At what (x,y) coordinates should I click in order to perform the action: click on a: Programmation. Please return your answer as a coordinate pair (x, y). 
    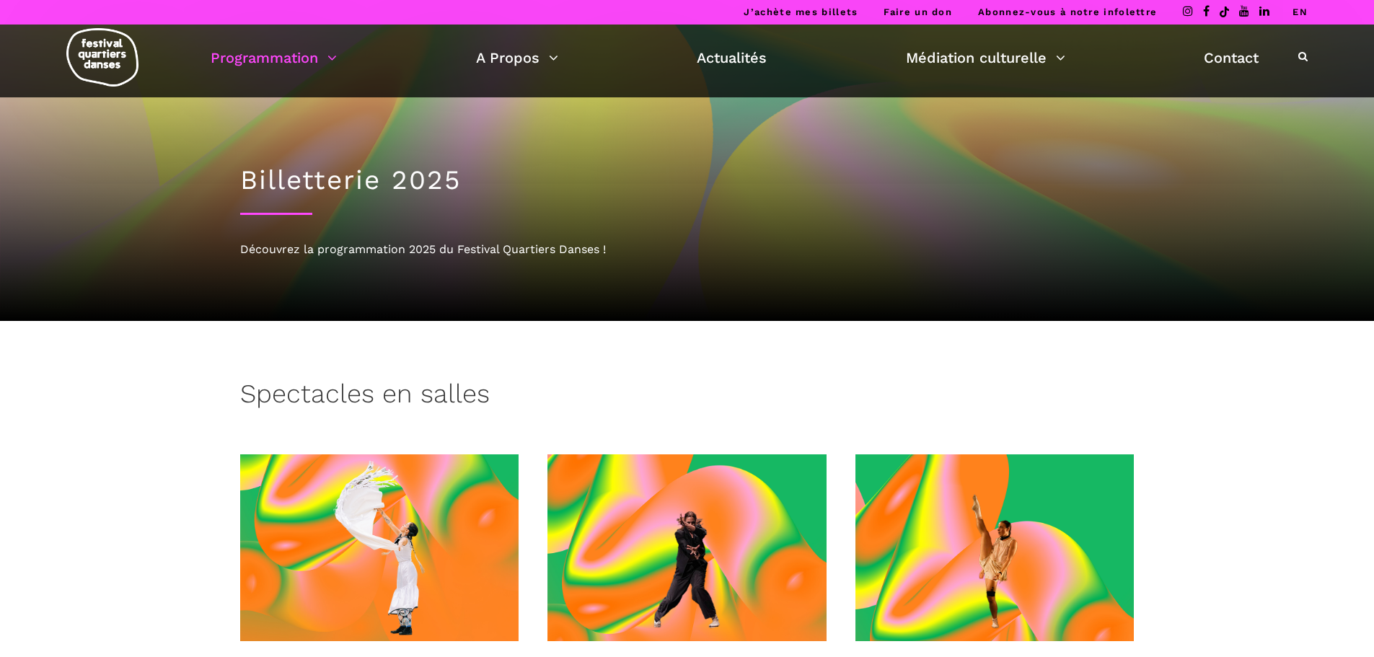
    Looking at the image, I should click on (273, 58).